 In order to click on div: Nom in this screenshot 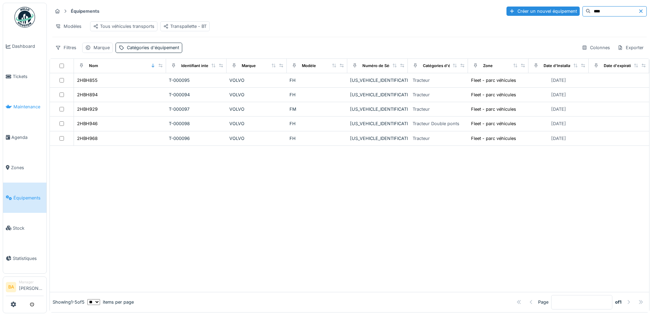, I will do `click(94, 66)`.